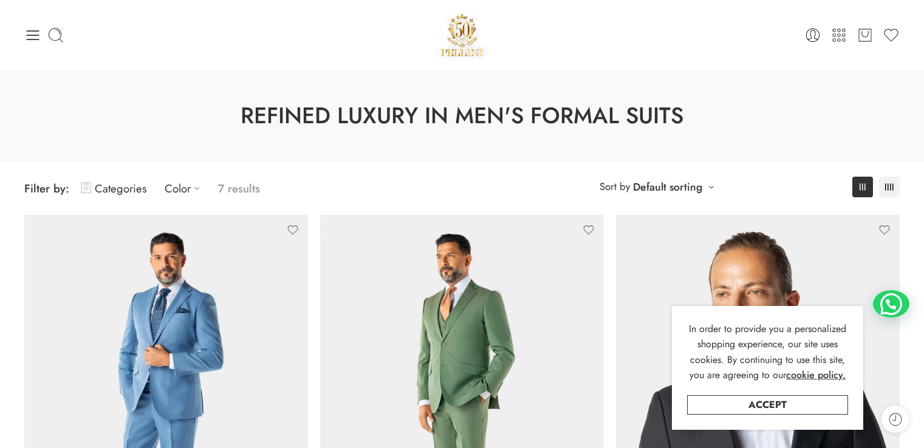 The image size is (924, 448). What do you see at coordinates (668, 187) in the screenshot?
I see `a: Default sorting` at bounding box center [668, 187].